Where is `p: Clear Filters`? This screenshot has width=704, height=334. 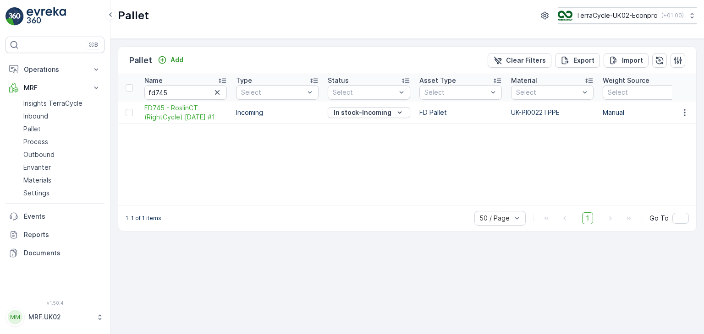 p: Clear Filters is located at coordinates (525, 60).